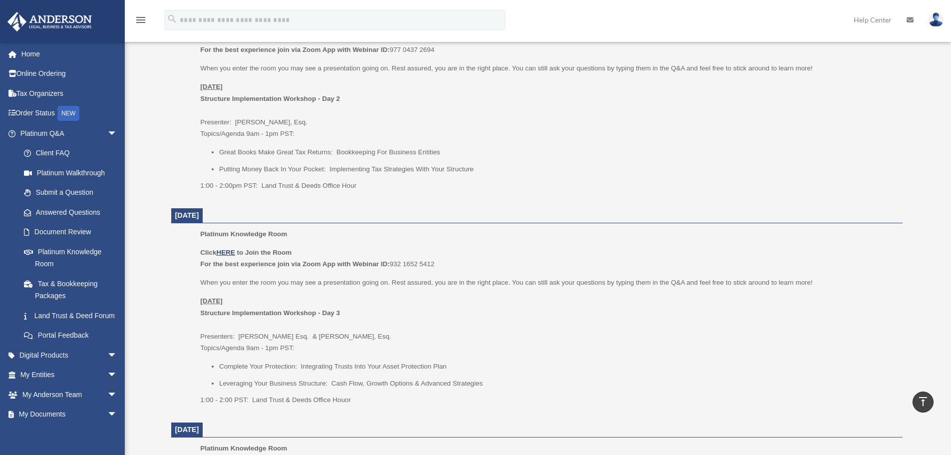  What do you see at coordinates (557, 383) in the screenshot?
I see `li: Leveraging Your Business Structure: Cash Flow, Growth Options & Advanced Strategies` at bounding box center [557, 383].